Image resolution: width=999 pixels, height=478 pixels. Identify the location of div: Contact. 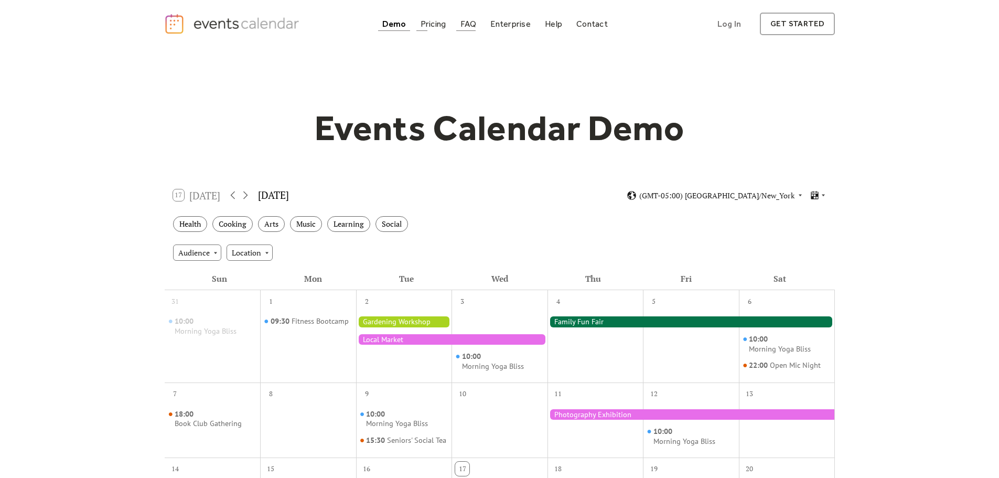
(592, 24).